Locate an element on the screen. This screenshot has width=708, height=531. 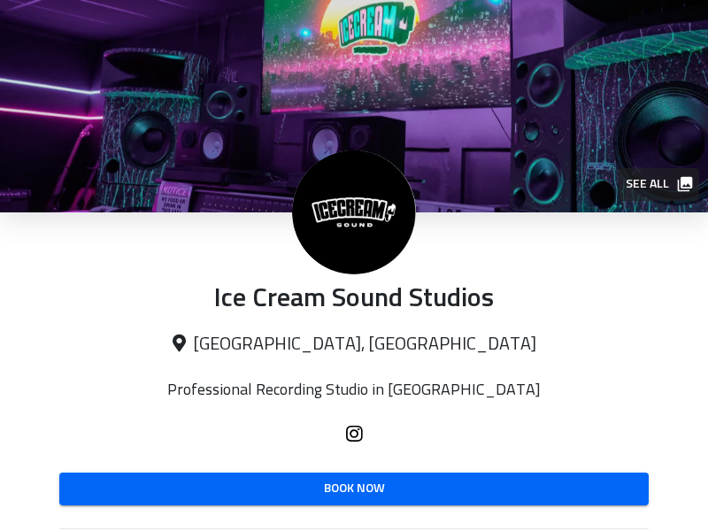
span: Book Now is located at coordinates (354, 488).